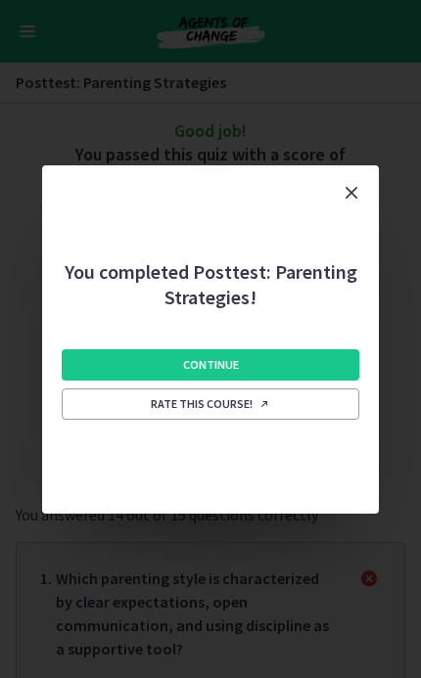 The width and height of the screenshot is (421, 678). I want to click on a: Rate this course! Opens in a new window, so click(210, 404).